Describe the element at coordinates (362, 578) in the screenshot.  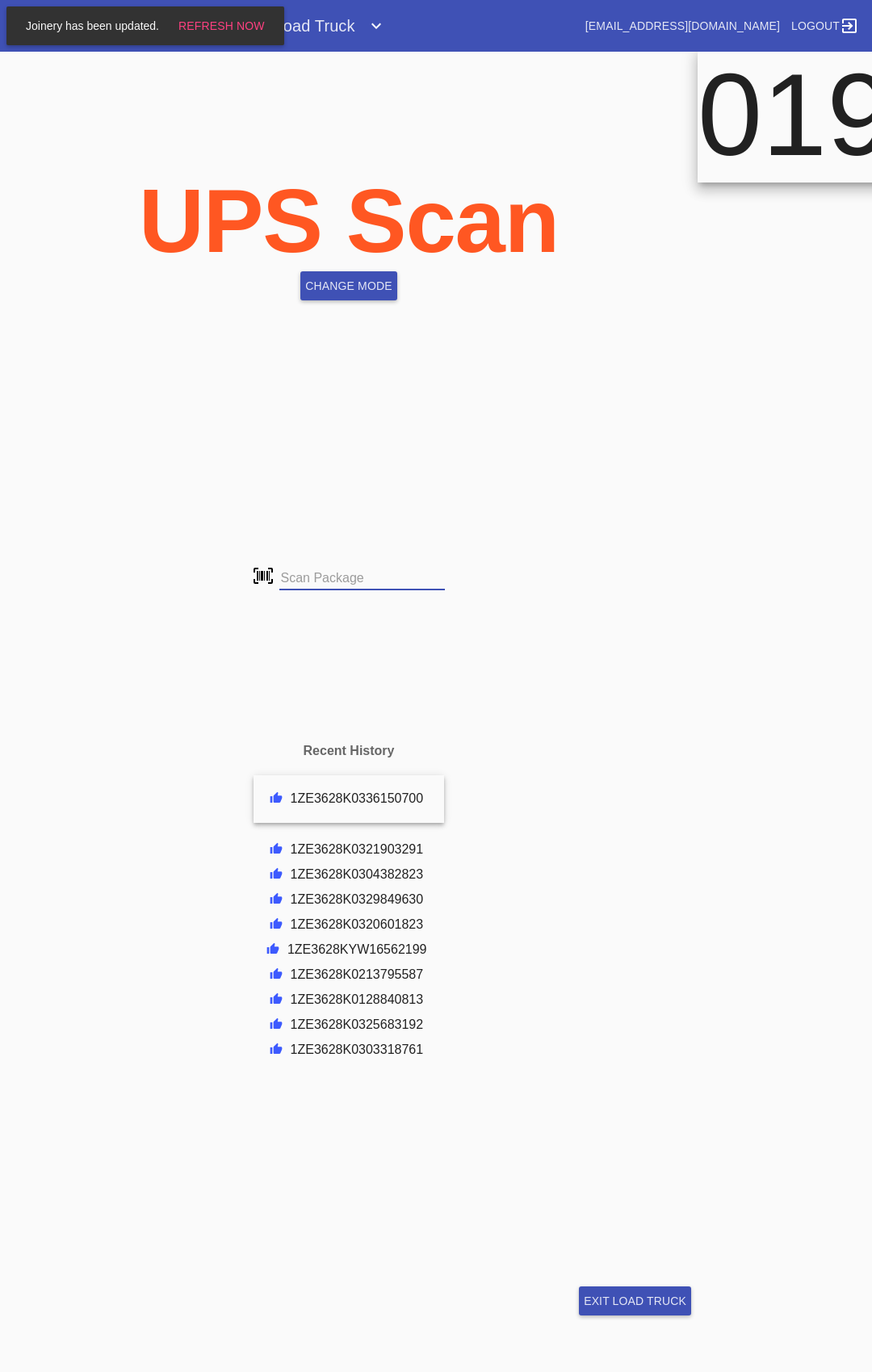
I see `input: Scan Package` at that location.